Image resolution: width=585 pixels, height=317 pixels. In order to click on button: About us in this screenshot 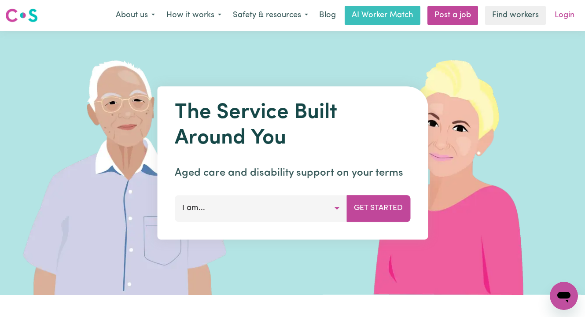, I will do `click(135, 15)`.